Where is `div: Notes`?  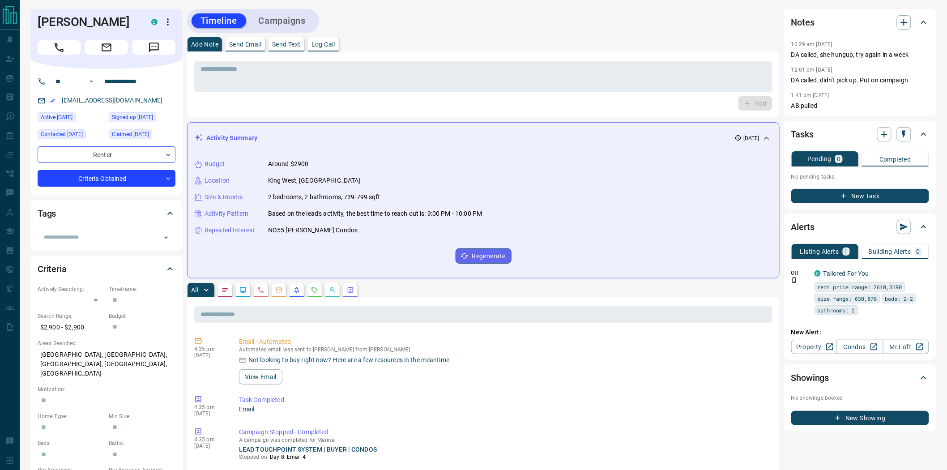
div: Notes is located at coordinates (861, 22).